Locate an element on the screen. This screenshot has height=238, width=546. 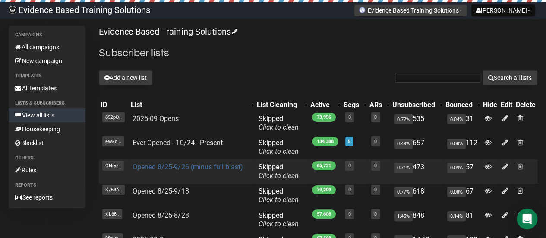
a: All campaigns is located at coordinates (47, 47).